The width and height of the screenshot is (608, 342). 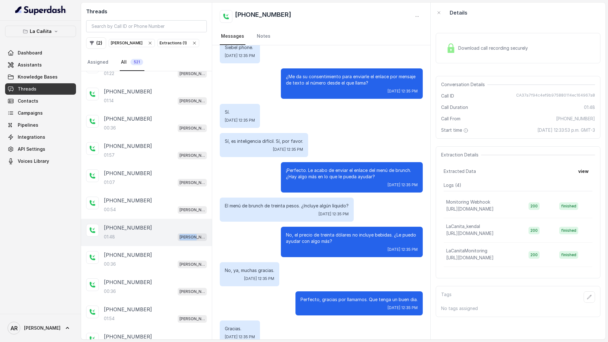 I want to click on p: LaCanitaMonitoring, so click(x=467, y=251).